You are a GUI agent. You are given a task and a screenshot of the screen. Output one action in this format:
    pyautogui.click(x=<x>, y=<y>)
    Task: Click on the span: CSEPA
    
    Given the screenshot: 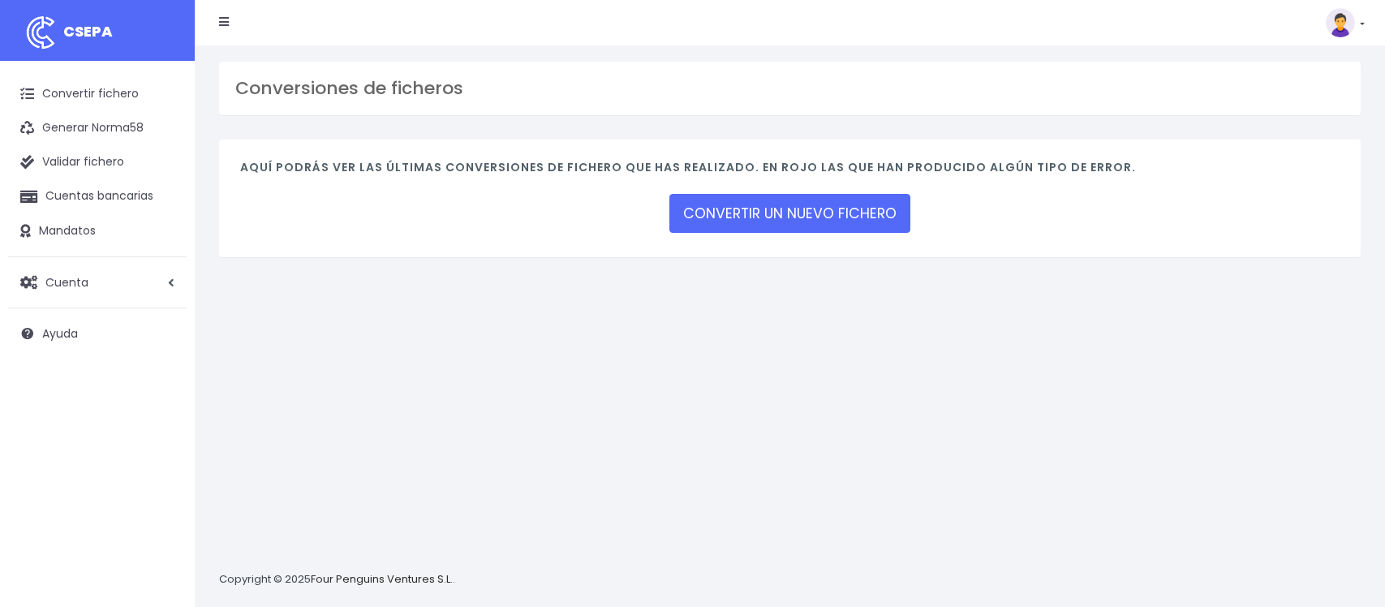 What is the action you would take?
    pyautogui.click(x=88, y=31)
    